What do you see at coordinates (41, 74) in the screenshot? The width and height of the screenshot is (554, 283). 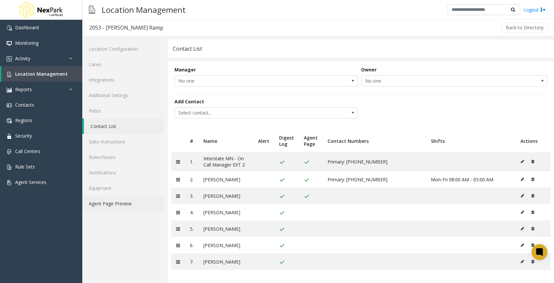 I see `span: Location Management` at bounding box center [41, 74].